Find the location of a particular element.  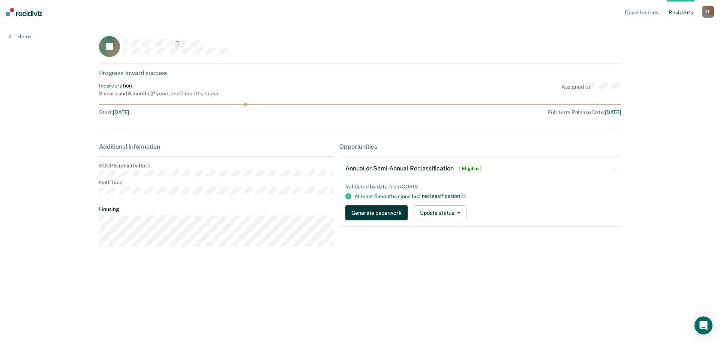

div: Open Intercom Messenger is located at coordinates (704, 325).